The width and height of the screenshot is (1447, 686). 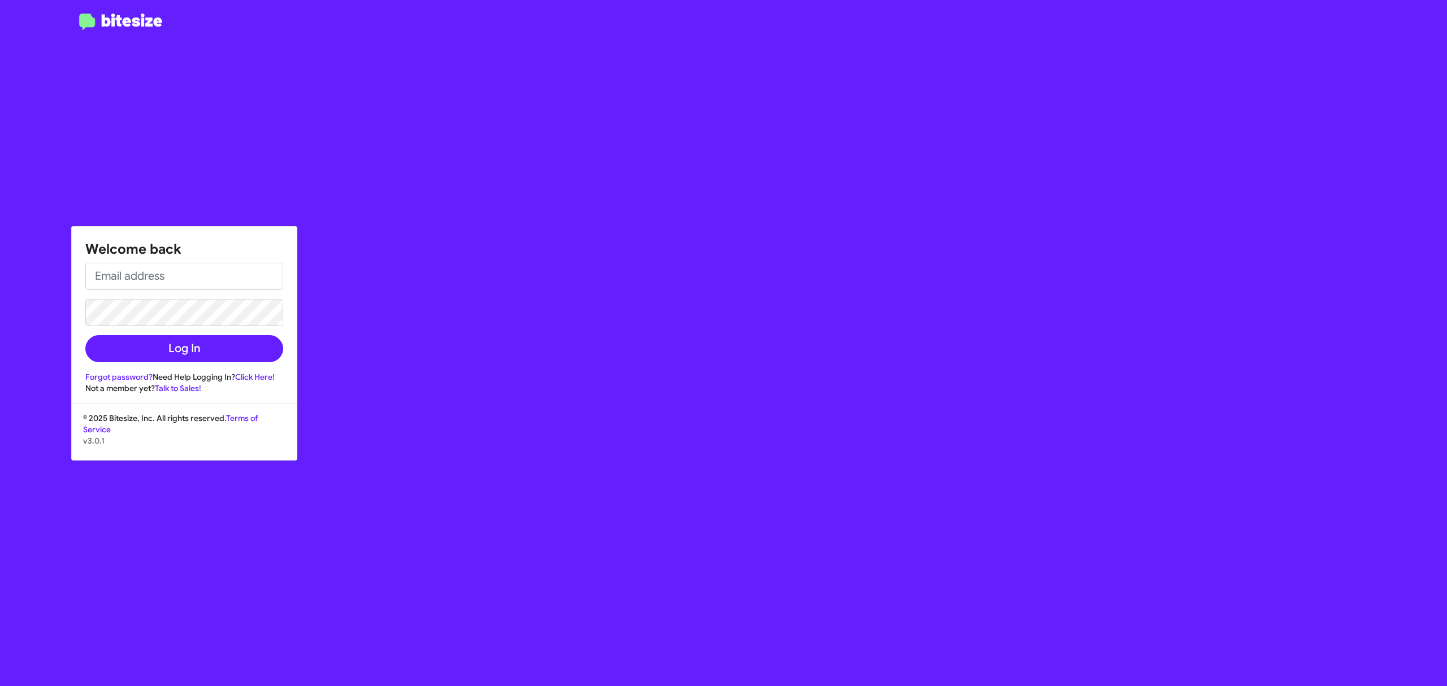 I want to click on div: Not a member yet?, so click(x=184, y=388).